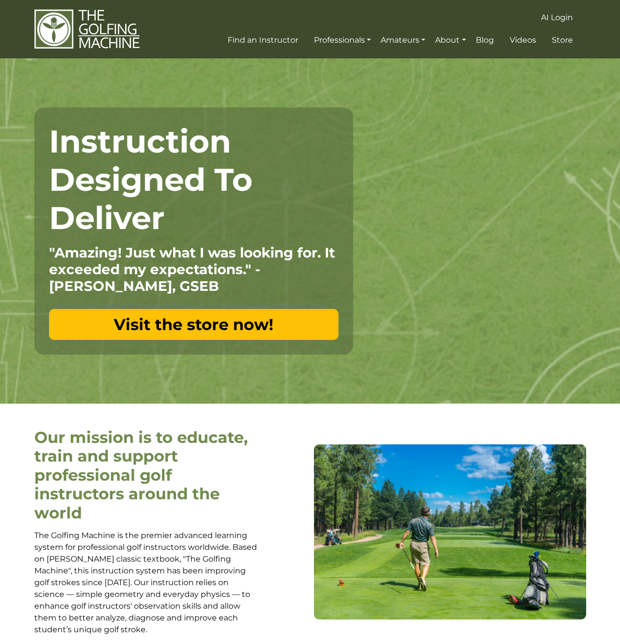 This screenshot has height=644, width=620. I want to click on a: Videos, so click(523, 40).